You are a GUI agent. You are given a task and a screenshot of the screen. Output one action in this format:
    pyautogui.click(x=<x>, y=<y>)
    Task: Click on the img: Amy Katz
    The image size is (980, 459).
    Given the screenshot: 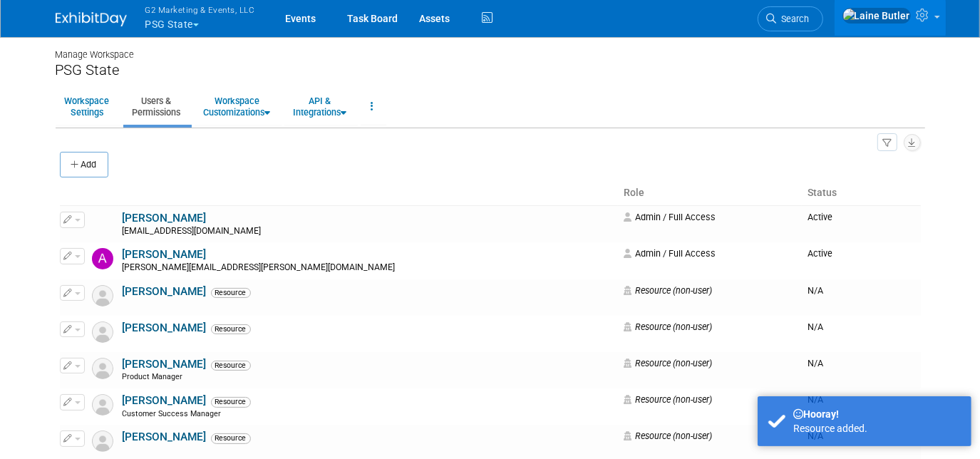 What is the action you would take?
    pyautogui.click(x=103, y=259)
    